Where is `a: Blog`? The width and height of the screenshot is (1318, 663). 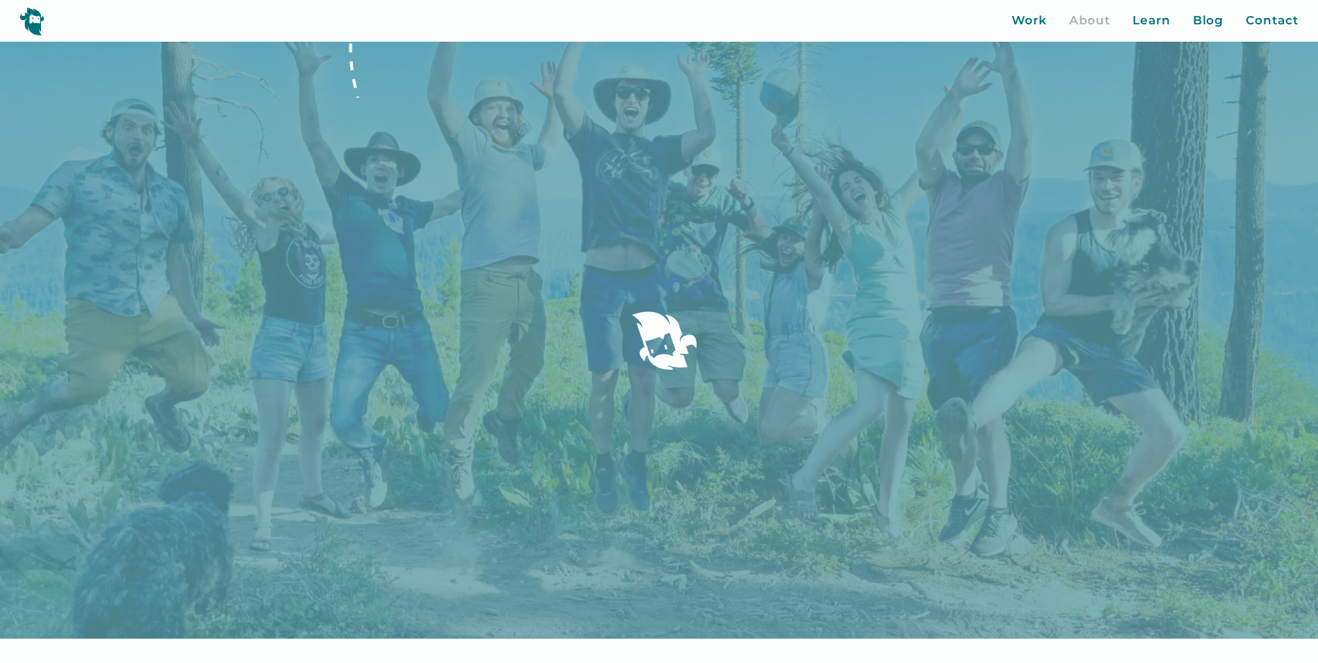 a: Blog is located at coordinates (1208, 21).